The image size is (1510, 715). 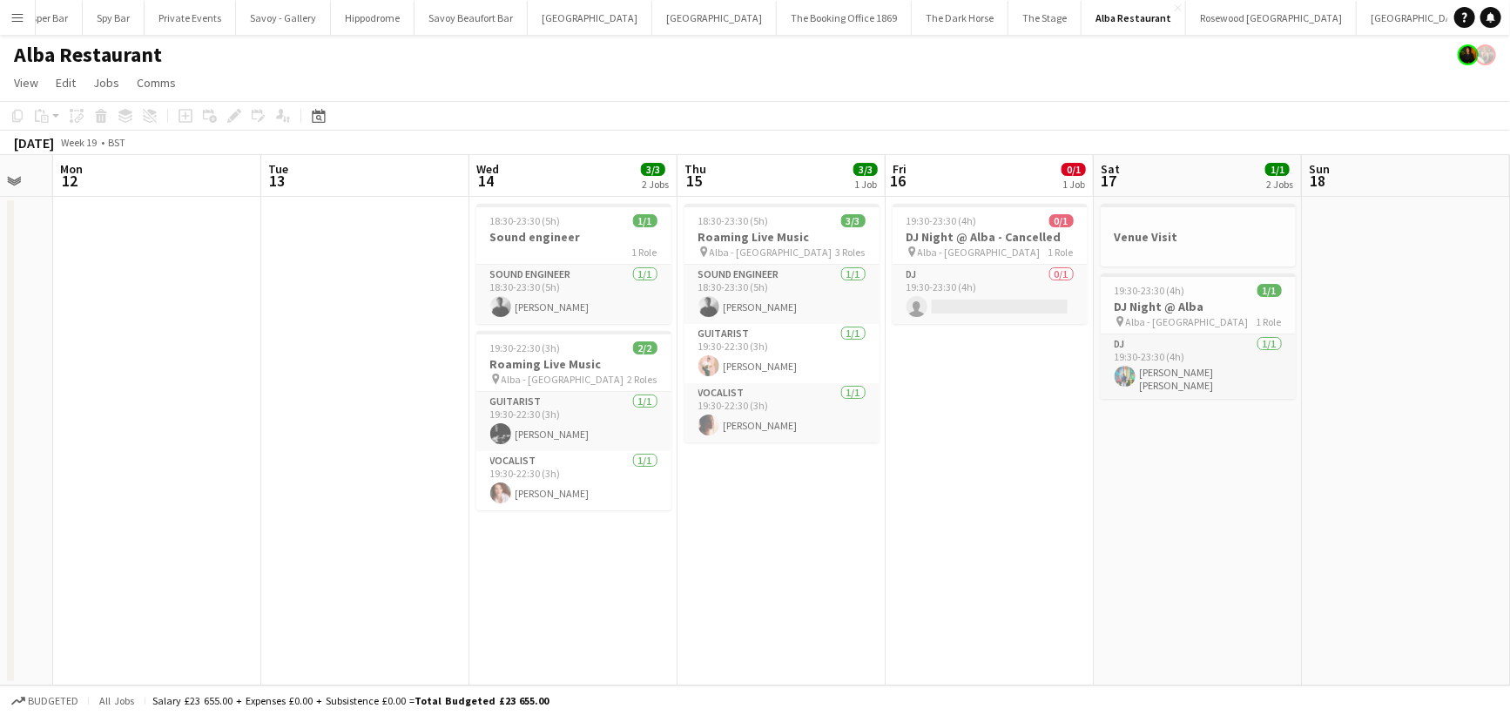 What do you see at coordinates (26, 83) in the screenshot?
I see `span: View` at bounding box center [26, 83].